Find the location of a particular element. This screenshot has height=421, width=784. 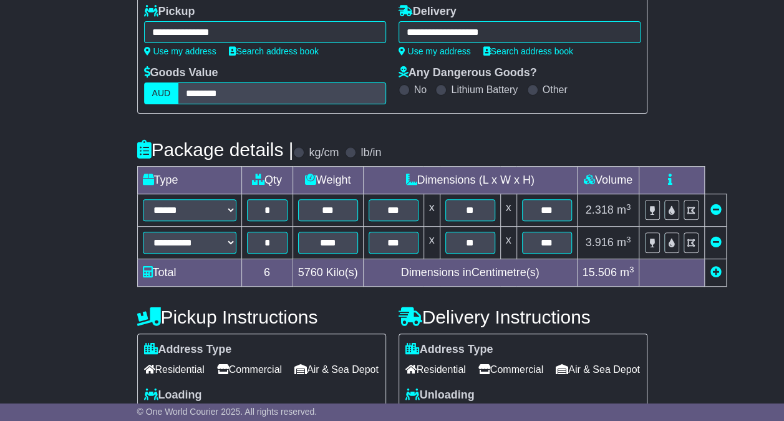

td: Dimensions (L x W x H) is located at coordinates (470, 180).